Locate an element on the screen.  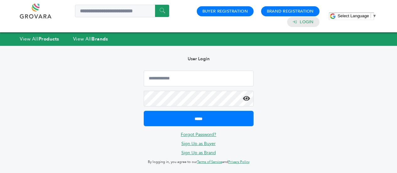
b: User Login is located at coordinates (199, 59).